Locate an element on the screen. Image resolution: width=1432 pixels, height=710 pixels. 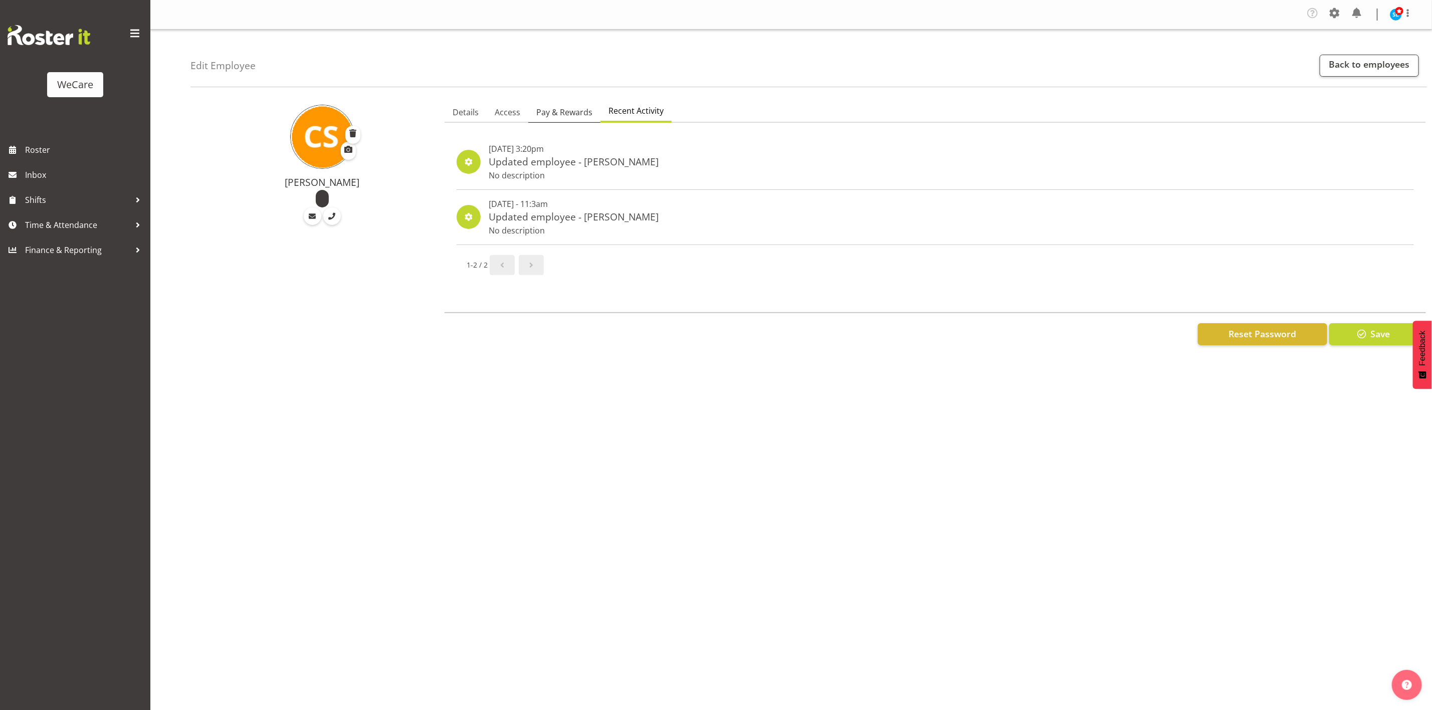
span: Finance & Reporting is located at coordinates (78, 250).